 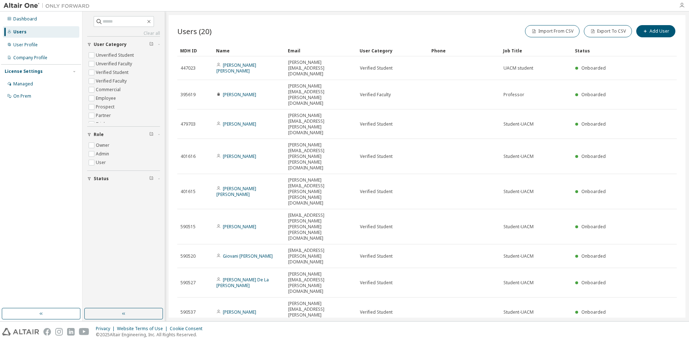 What do you see at coordinates (59, 332) in the screenshot?
I see `img: instagram.svg` at bounding box center [59, 332].